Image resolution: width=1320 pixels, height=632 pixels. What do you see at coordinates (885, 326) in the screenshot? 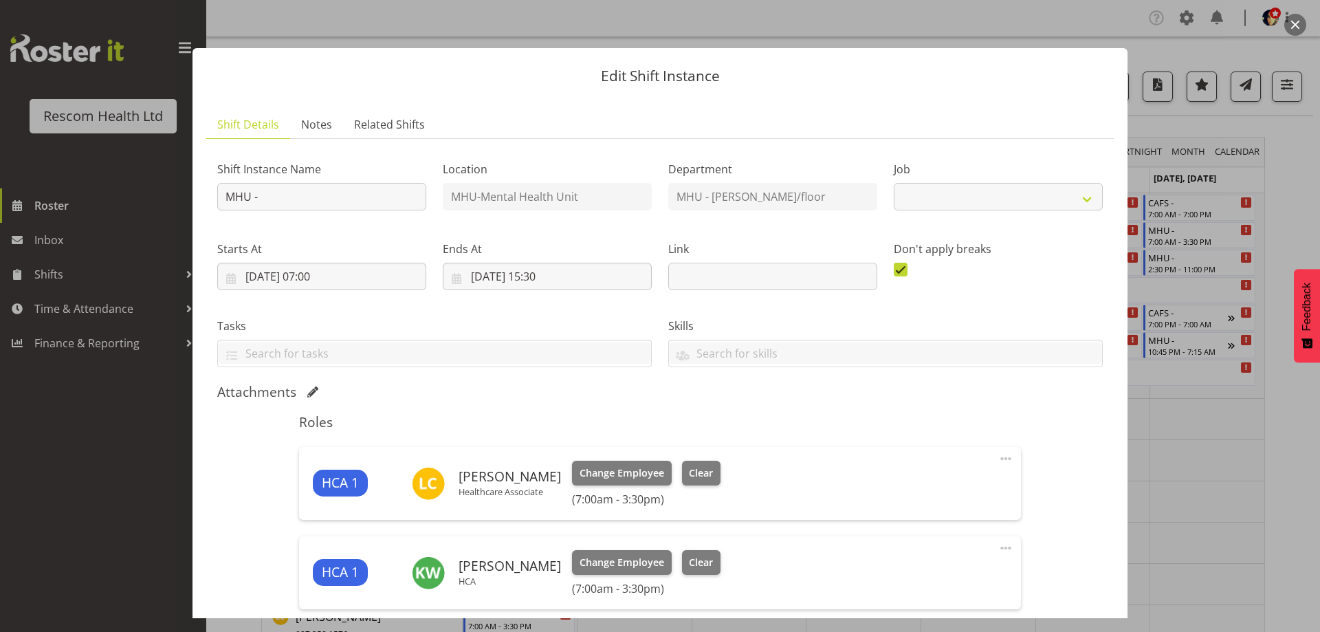
I see `label: Skills` at bounding box center [885, 326].